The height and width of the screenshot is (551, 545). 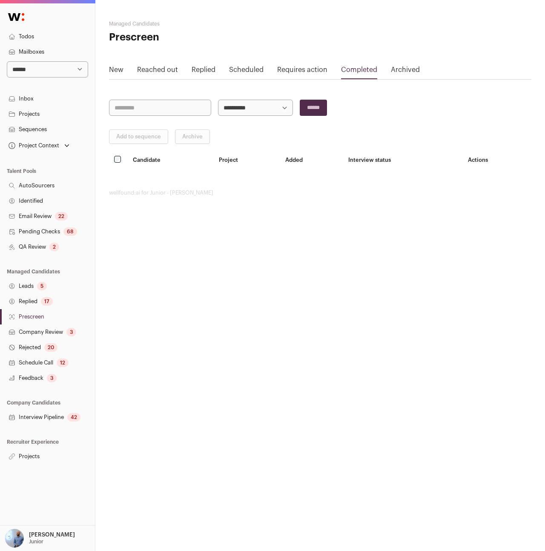 I want to click on a: Requires action, so click(x=303, y=72).